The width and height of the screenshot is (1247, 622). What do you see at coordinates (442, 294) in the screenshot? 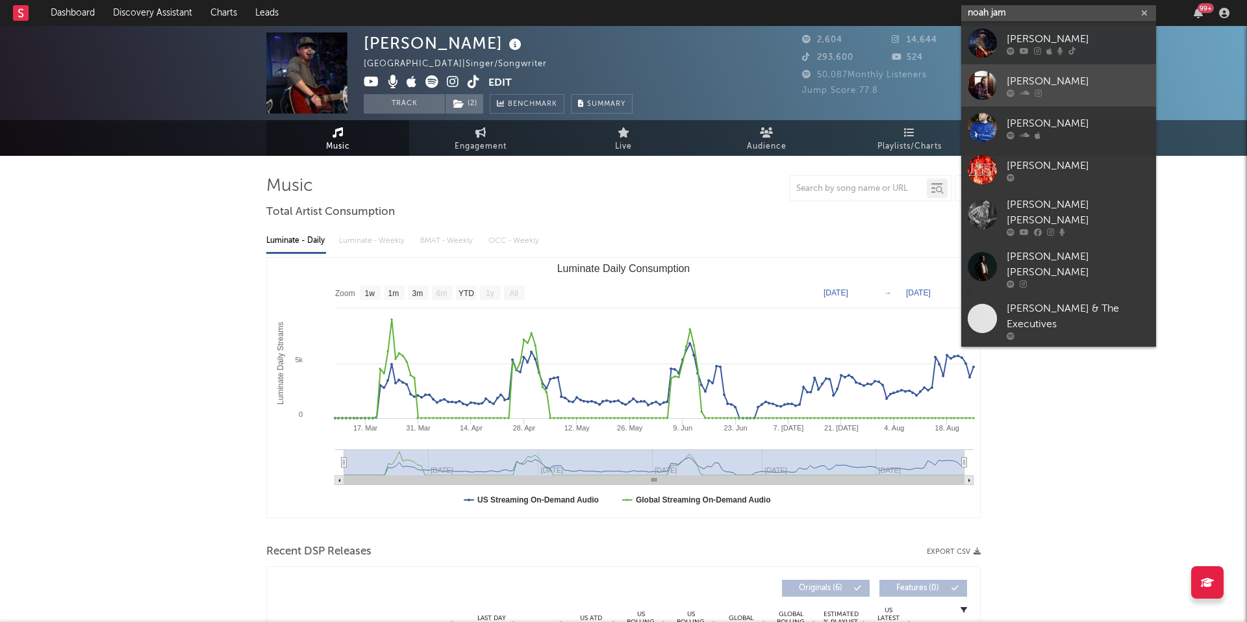
I see `text: 6m` at bounding box center [442, 294].